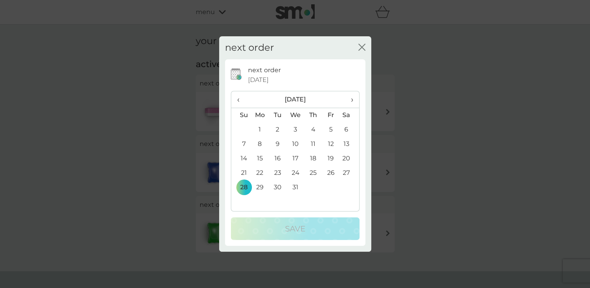 Image resolution: width=590 pixels, height=288 pixels. What do you see at coordinates (313, 144) in the screenshot?
I see `td: 11` at bounding box center [313, 144].